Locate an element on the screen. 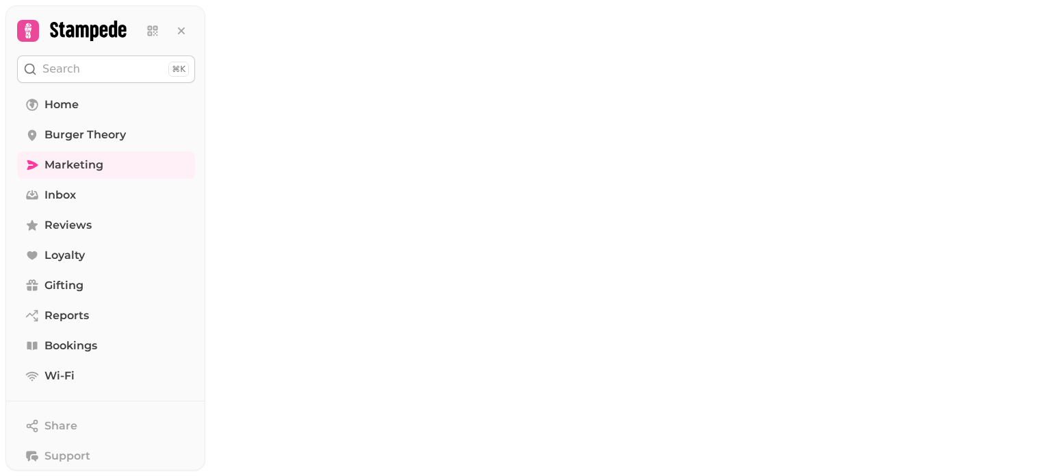 This screenshot has height=476, width=1051. a: Burger Theory is located at coordinates (106, 135).